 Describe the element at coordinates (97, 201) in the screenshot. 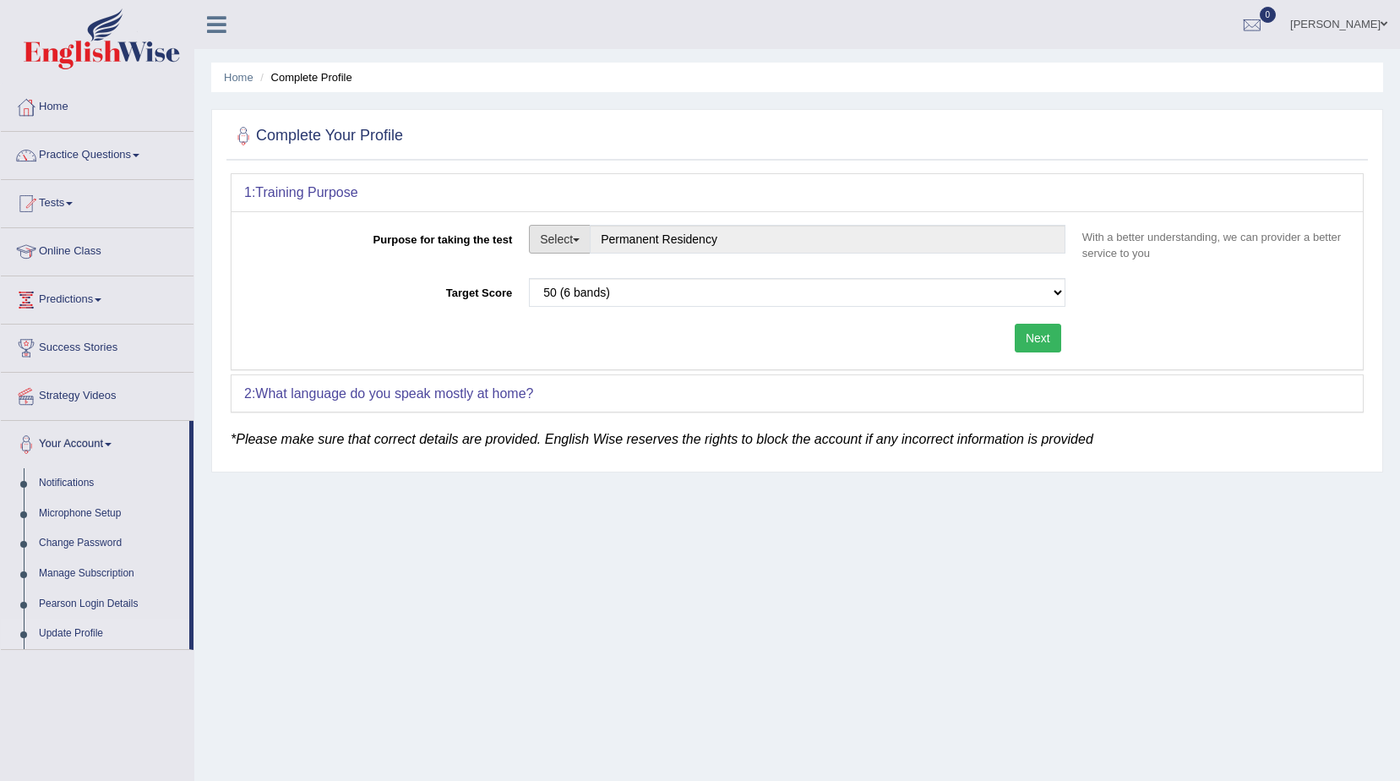

I see `a: Tests` at that location.